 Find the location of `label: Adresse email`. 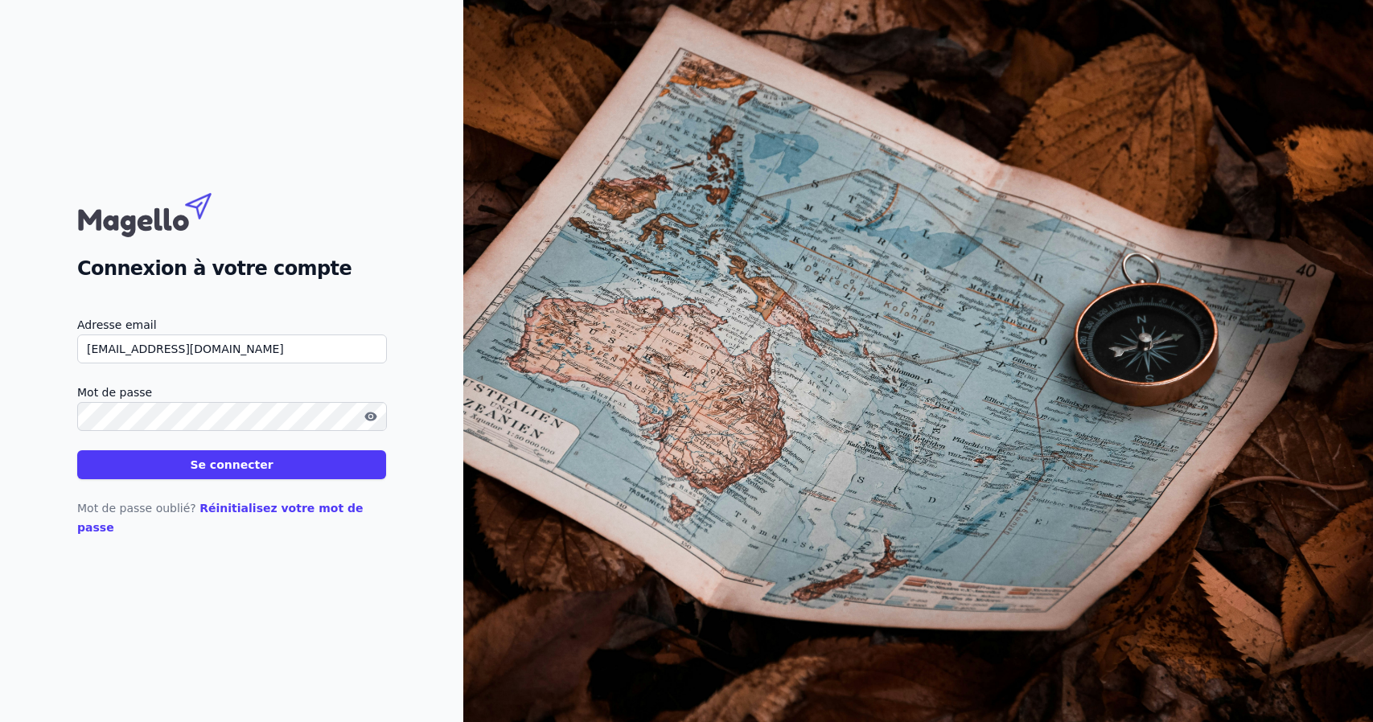

label: Adresse email is located at coordinates (232, 325).